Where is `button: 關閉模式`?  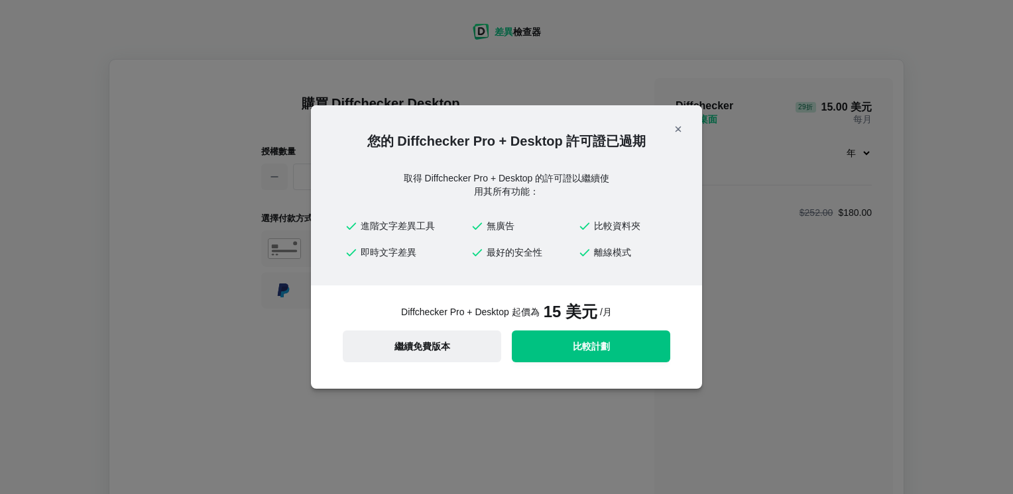 button: 關閉模式 is located at coordinates (678, 129).